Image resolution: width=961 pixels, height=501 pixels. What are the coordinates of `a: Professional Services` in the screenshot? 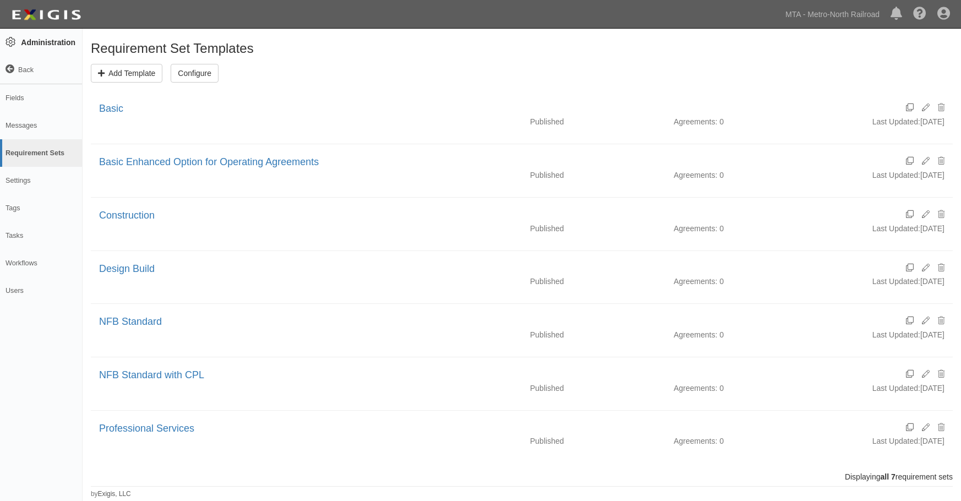 It's located at (146, 428).